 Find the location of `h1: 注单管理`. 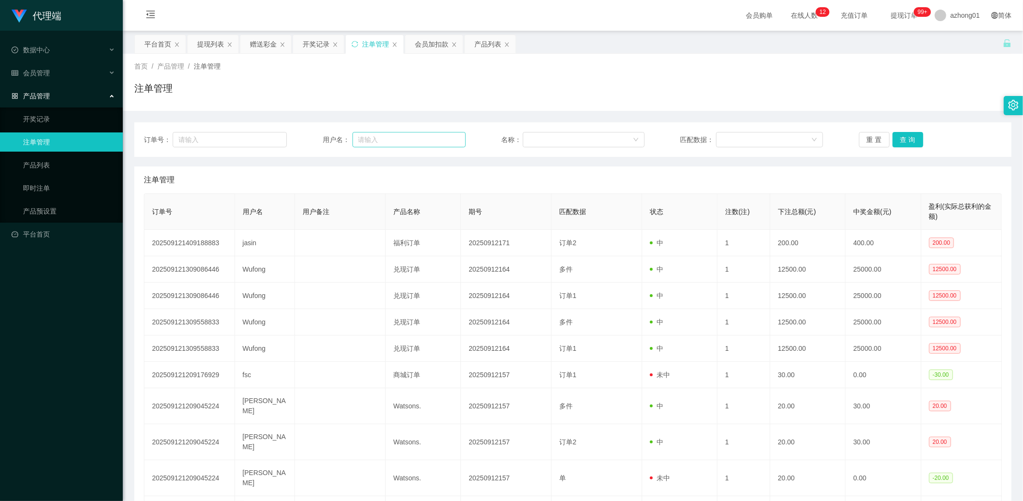

h1: 注单管理 is located at coordinates (153, 88).